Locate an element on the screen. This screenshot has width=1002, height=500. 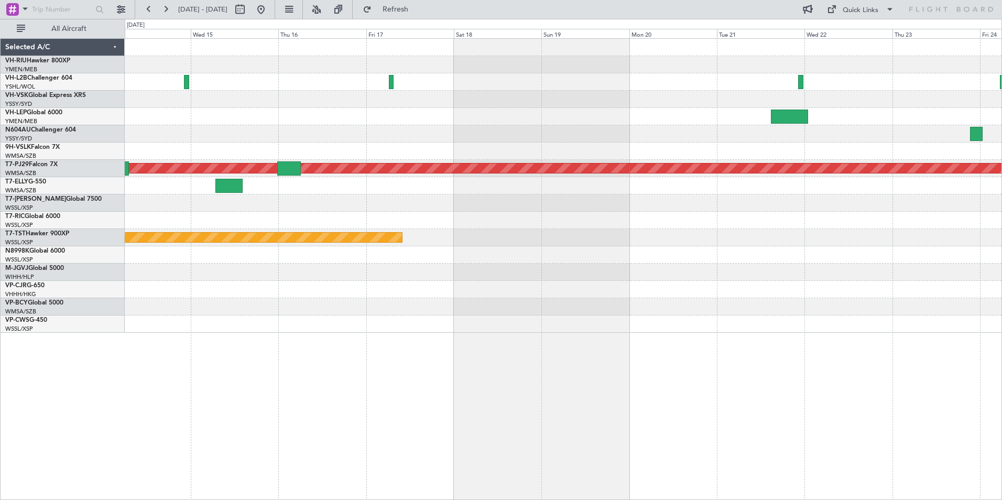
a: T7-RICGlobal 6000 is located at coordinates (33, 217).